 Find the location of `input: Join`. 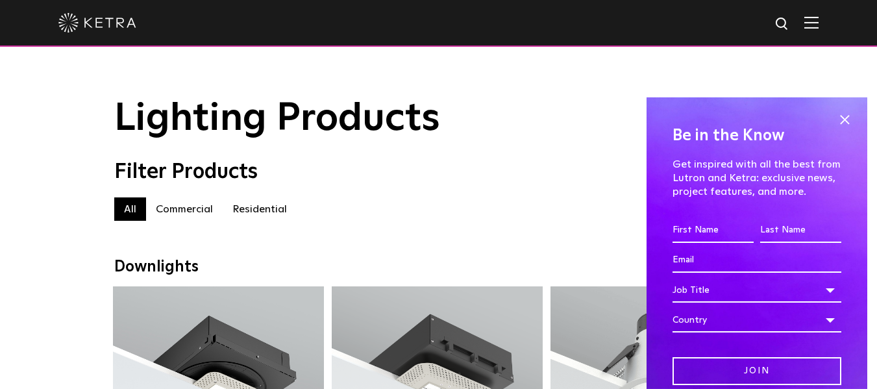

input: Join is located at coordinates (757, 370).